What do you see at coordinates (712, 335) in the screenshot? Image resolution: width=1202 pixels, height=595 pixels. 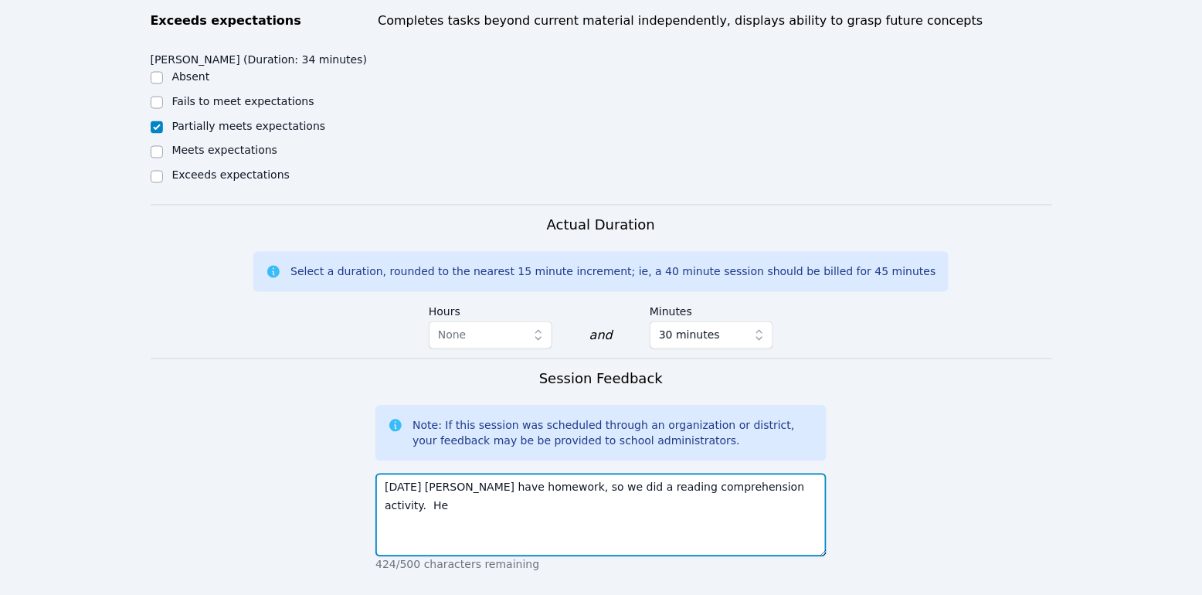 I see `button: 30 minutes` at bounding box center [712, 335].